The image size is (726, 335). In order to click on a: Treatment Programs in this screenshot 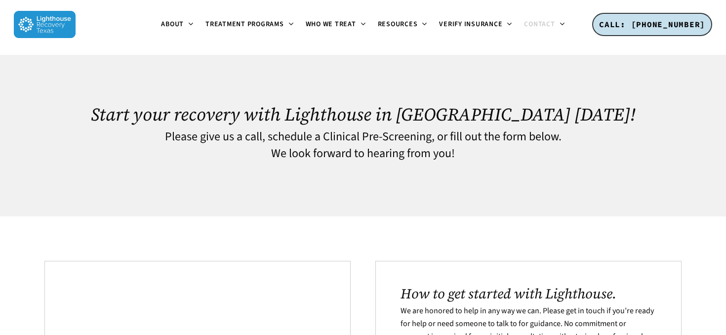, I will do `click(249, 25)`.